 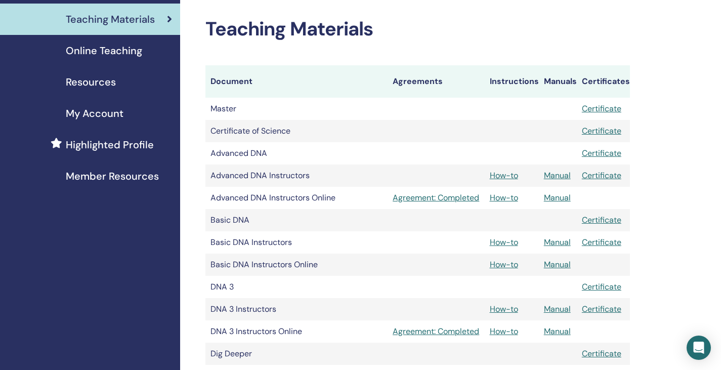 What do you see at coordinates (110, 19) in the screenshot?
I see `span: Teaching Materials` at bounding box center [110, 19].